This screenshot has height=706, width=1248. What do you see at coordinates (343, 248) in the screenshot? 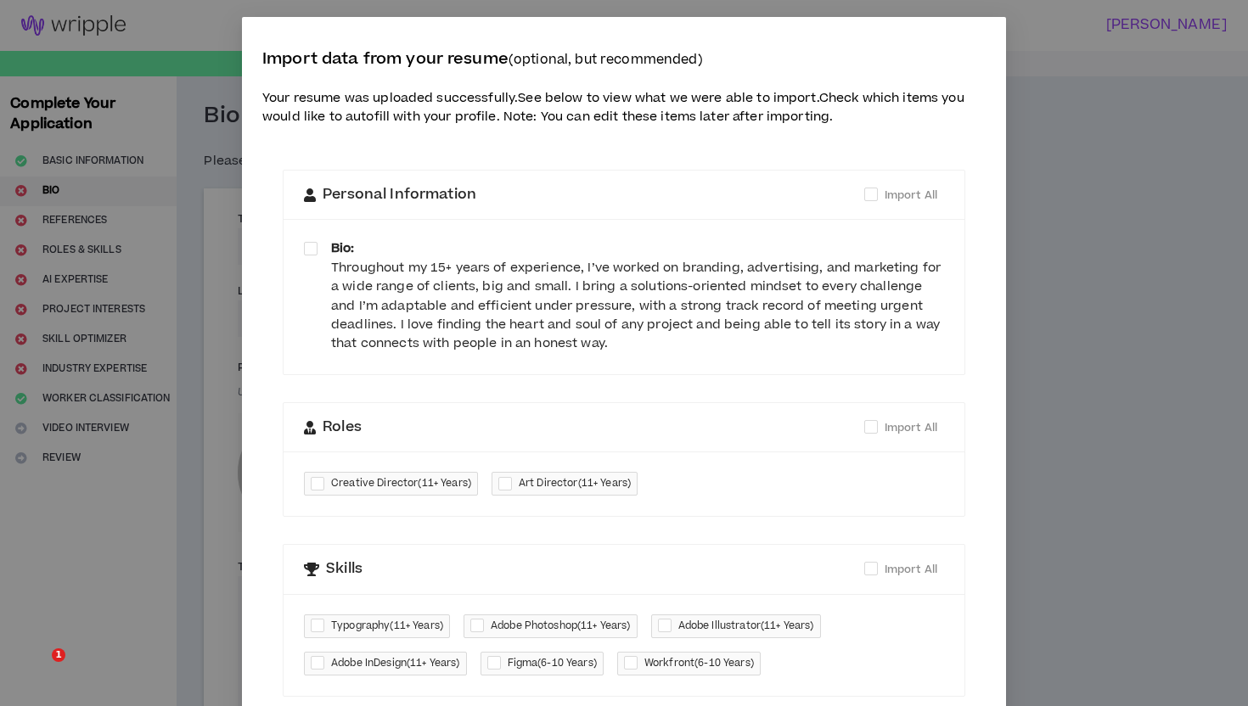
I see `strong: Bio:` at bounding box center [343, 248].